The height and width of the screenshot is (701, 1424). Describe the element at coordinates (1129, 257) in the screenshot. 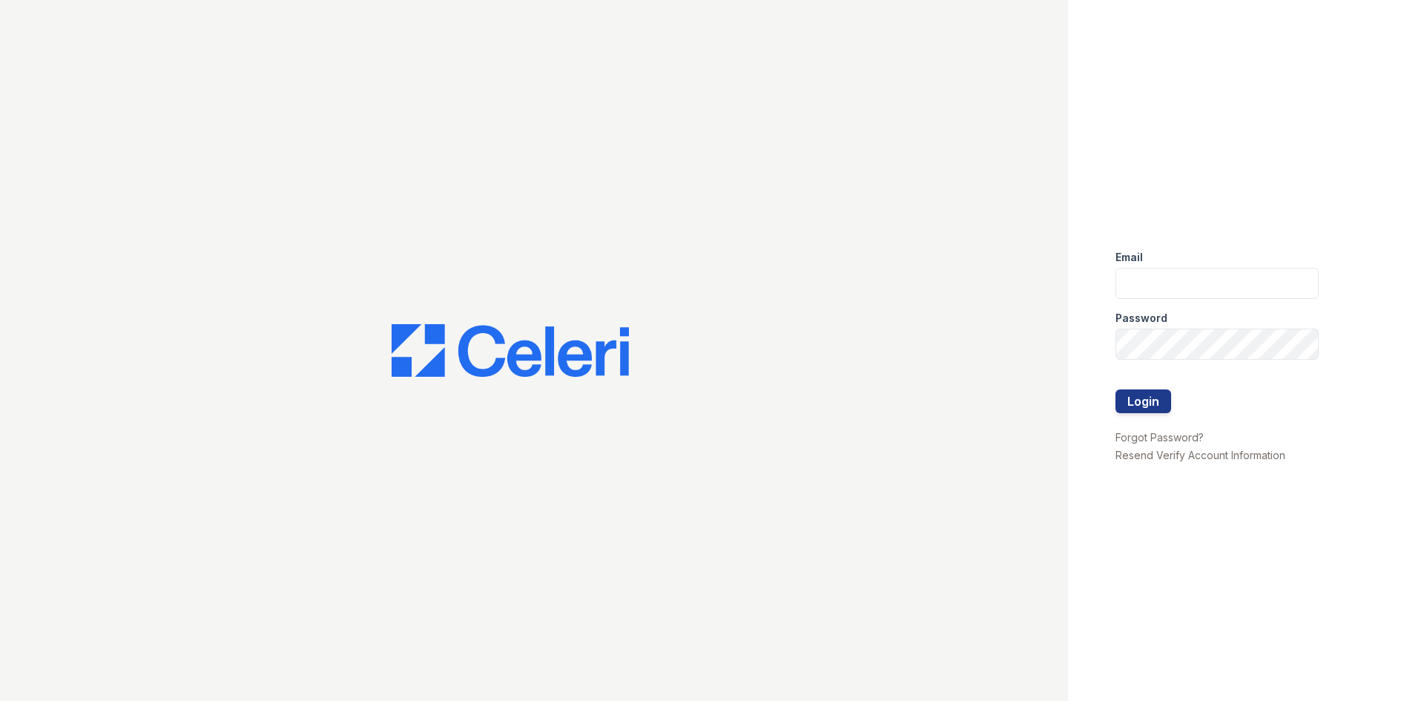

I see `label: Email` at that location.